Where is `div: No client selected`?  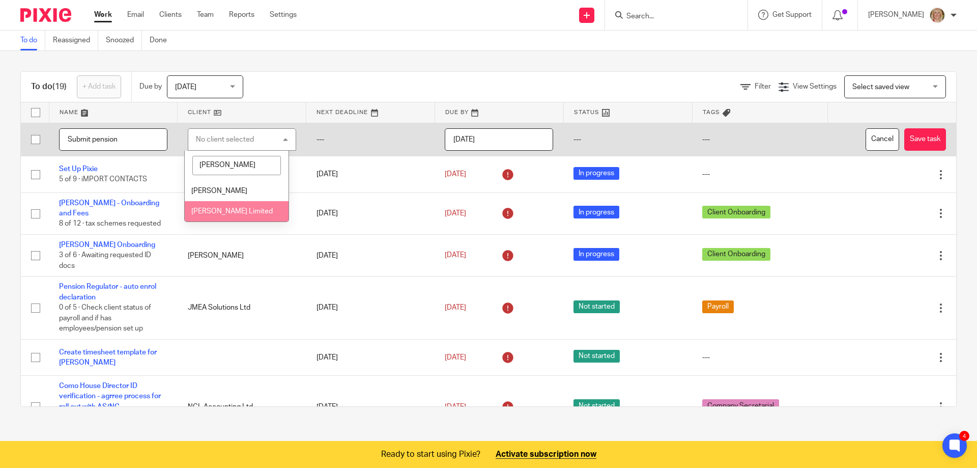
div: No client selected is located at coordinates (225, 139).